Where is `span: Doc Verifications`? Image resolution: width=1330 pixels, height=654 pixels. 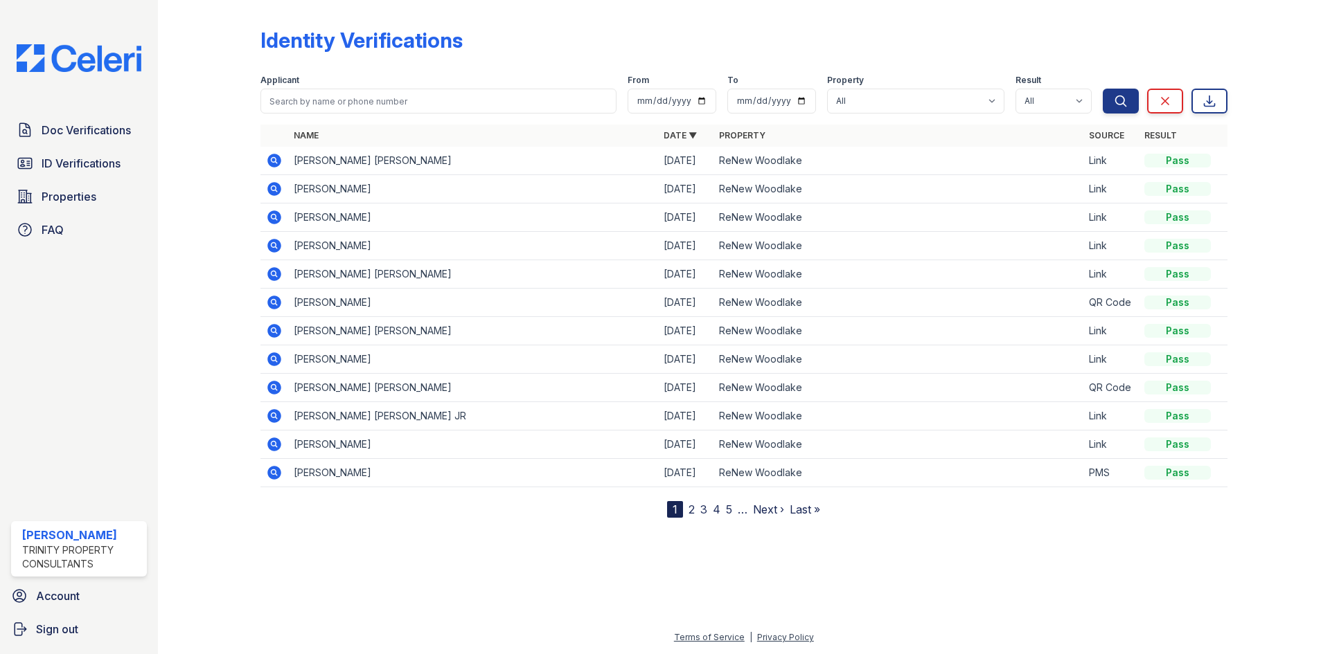 span: Doc Verifications is located at coordinates (86, 130).